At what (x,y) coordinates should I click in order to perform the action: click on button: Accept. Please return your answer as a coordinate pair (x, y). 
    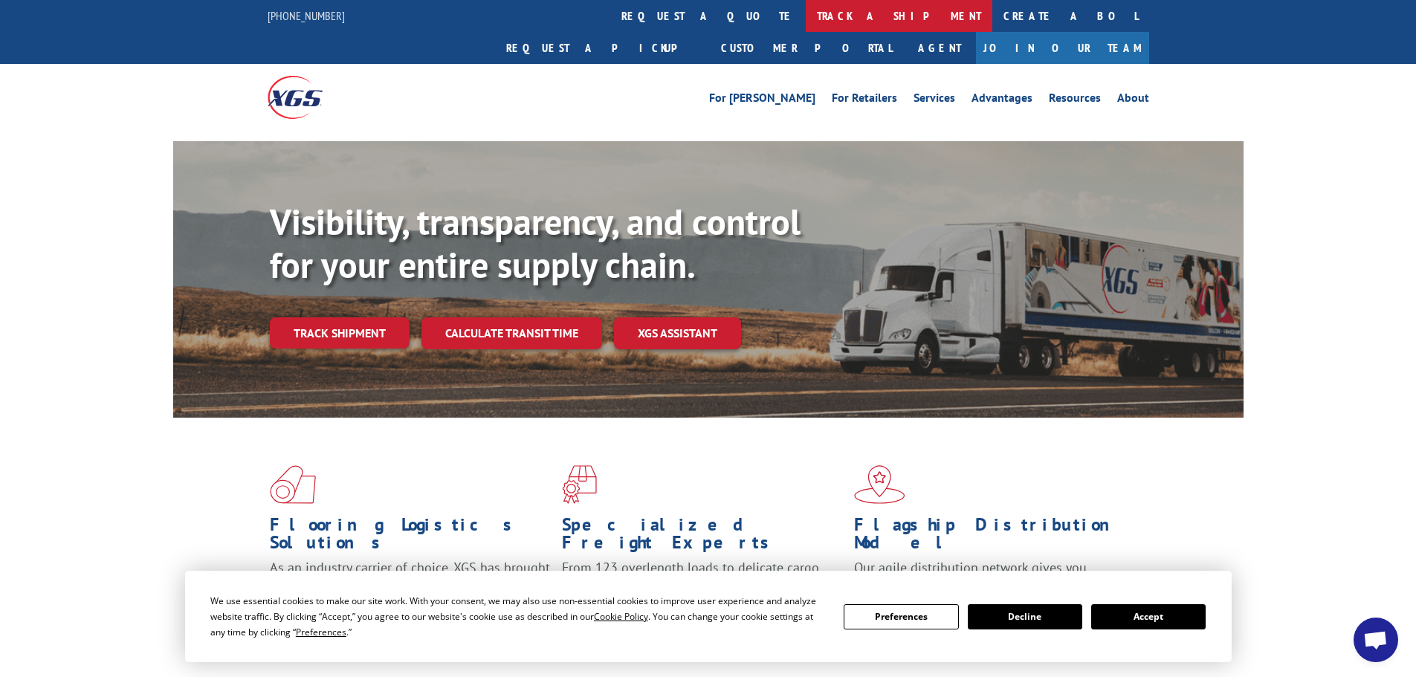
    Looking at the image, I should click on (1149, 617).